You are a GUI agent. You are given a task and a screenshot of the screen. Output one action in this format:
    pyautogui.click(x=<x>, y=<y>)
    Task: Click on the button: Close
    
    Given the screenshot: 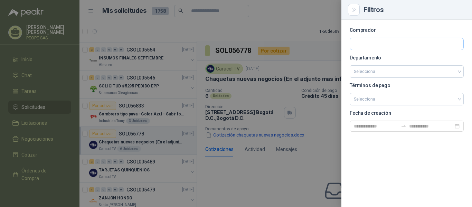 What is the action you would take?
    pyautogui.click(x=353, y=10)
    